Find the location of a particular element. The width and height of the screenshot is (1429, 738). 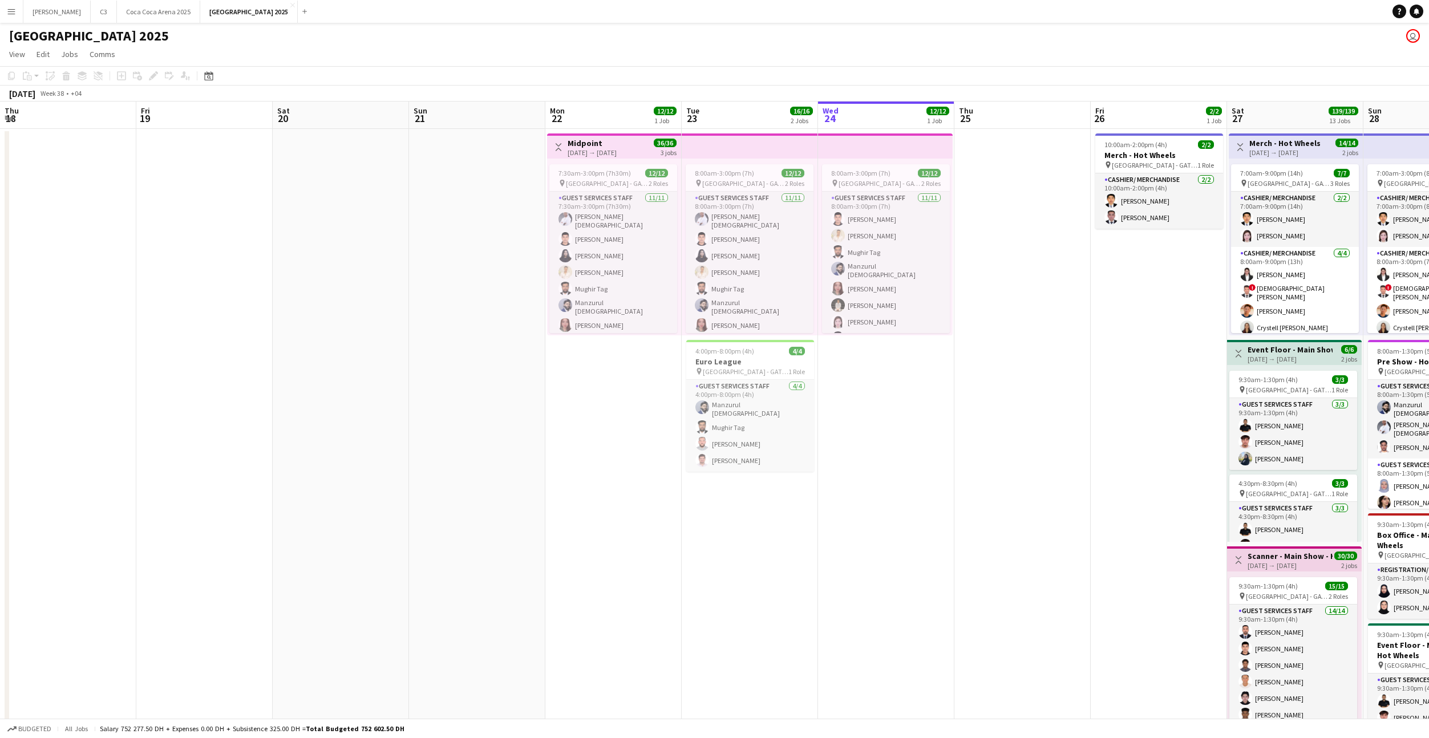

span: Budgeted is located at coordinates (35, 729).